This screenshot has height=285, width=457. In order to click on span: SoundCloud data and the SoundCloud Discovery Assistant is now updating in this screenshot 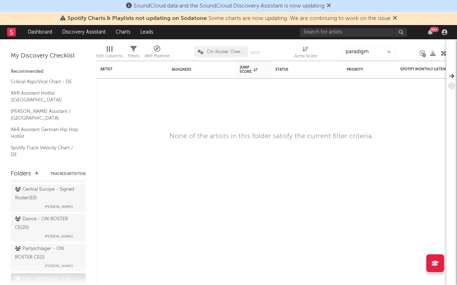, I will do `click(229, 6)`.